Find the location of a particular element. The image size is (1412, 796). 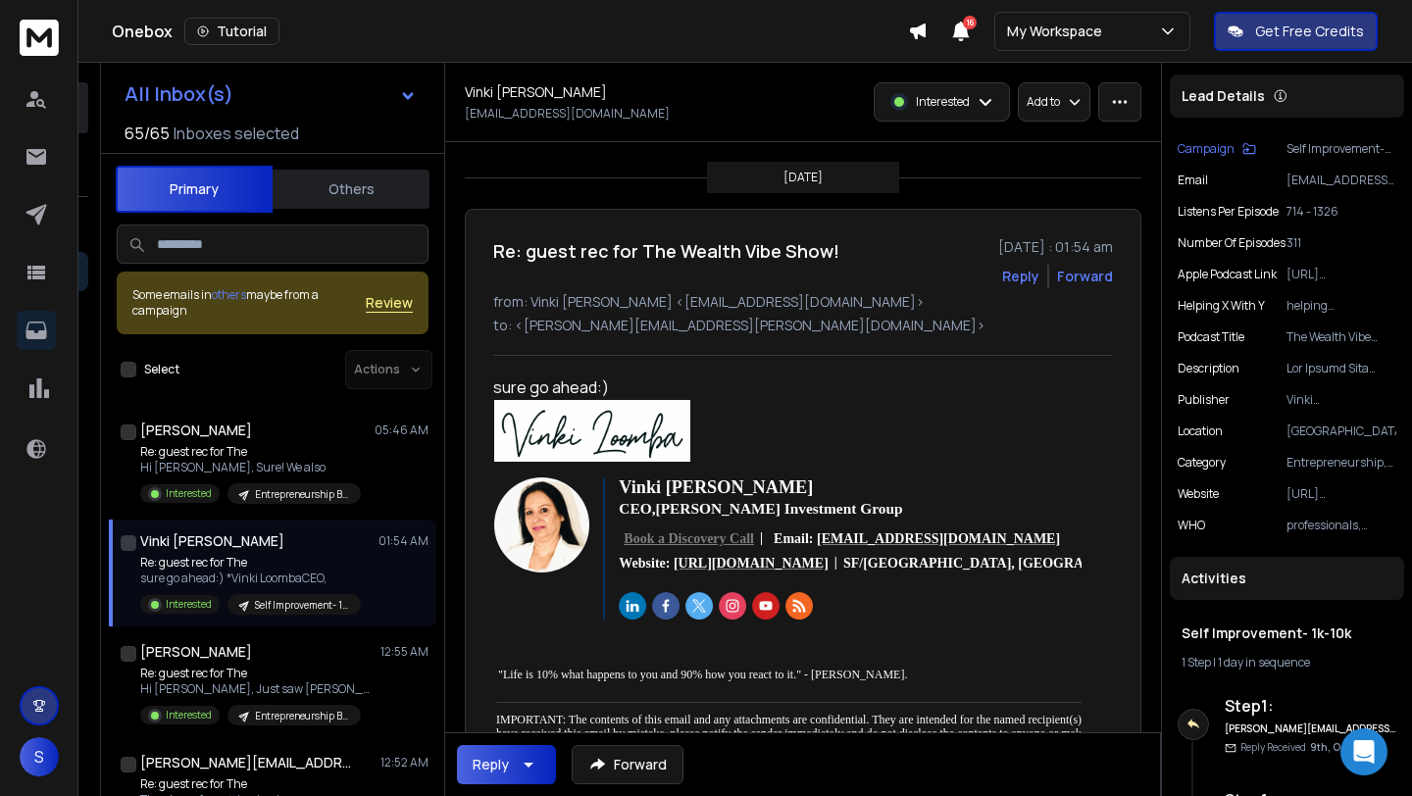

p: WHO is located at coordinates (1191, 525).